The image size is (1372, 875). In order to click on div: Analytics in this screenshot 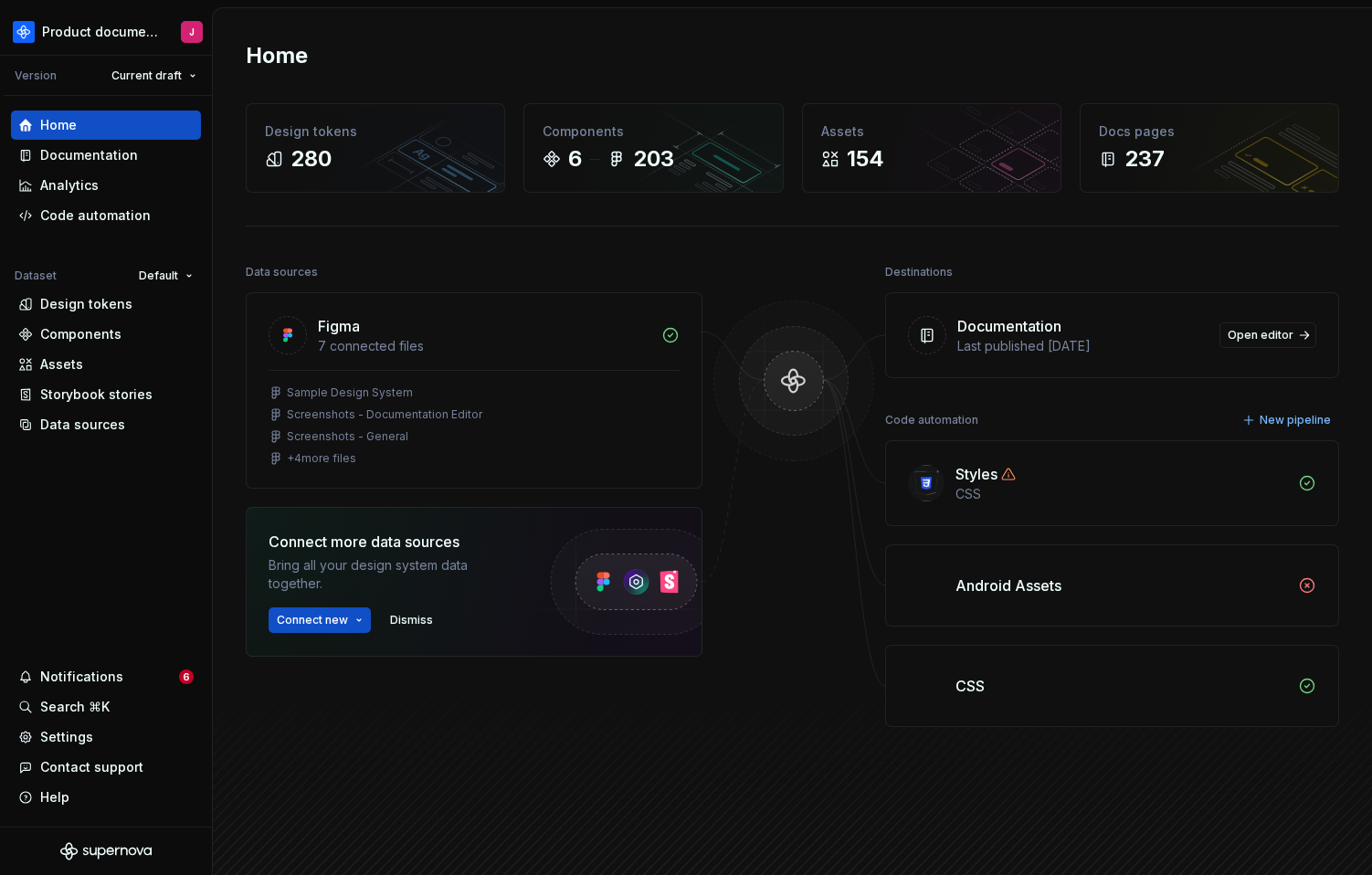, I will do `click(70, 186)`.